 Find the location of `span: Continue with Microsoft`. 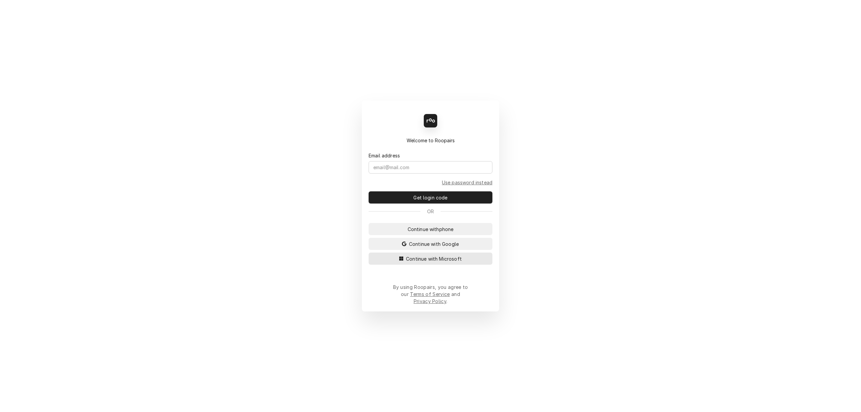

span: Continue with Microsoft is located at coordinates (434, 259).